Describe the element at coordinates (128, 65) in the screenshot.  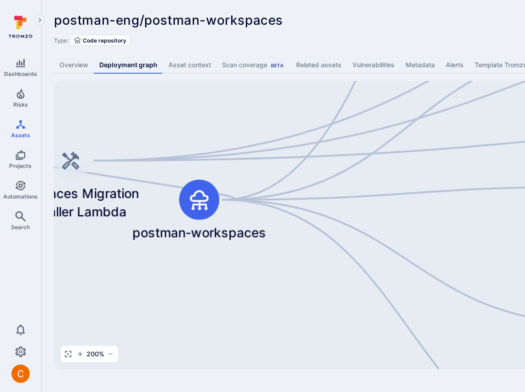
I see `a: Deployment graph` at that location.